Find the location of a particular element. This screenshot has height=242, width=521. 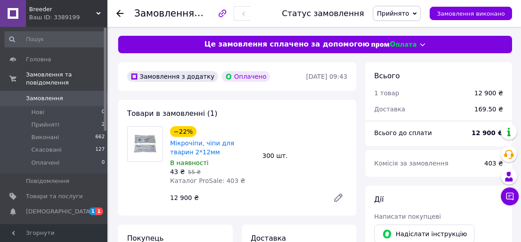

span: Замовлення та повідомлення is located at coordinates (67, 79).